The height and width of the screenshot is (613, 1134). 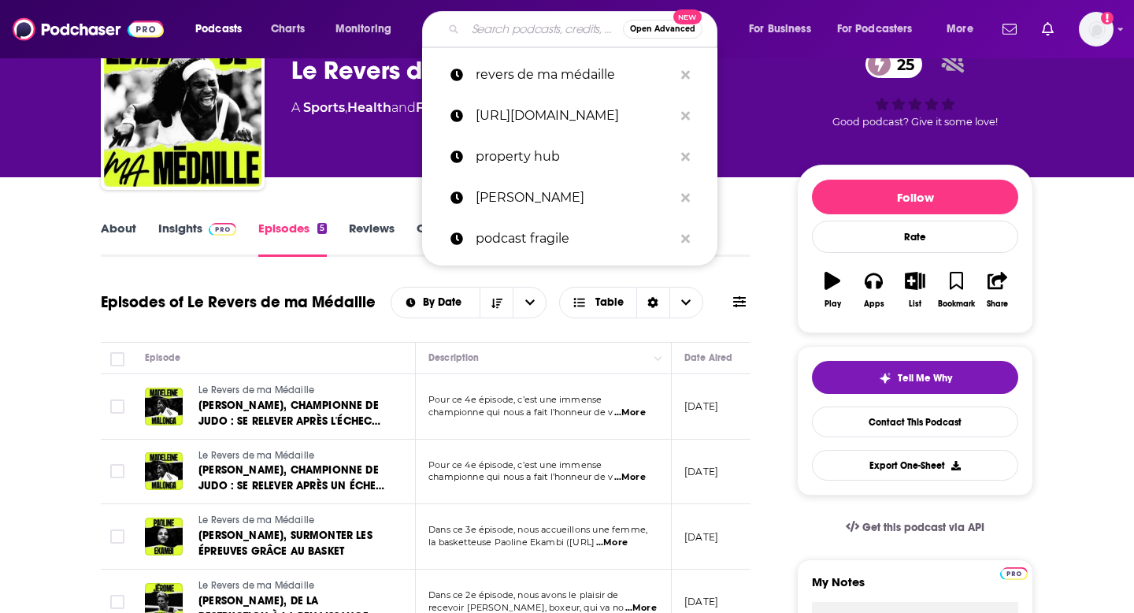 I want to click on span: Dans ce 3e épisode, nous accueillons une femme,, so click(x=538, y=529).